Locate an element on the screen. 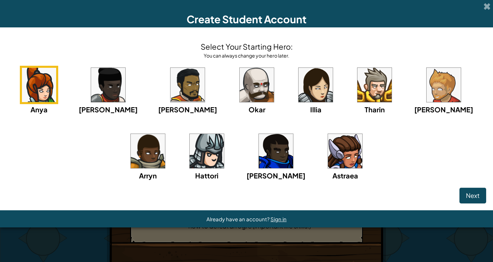 Image resolution: width=493 pixels, height=262 pixels. span: Tharin is located at coordinates (375, 109).